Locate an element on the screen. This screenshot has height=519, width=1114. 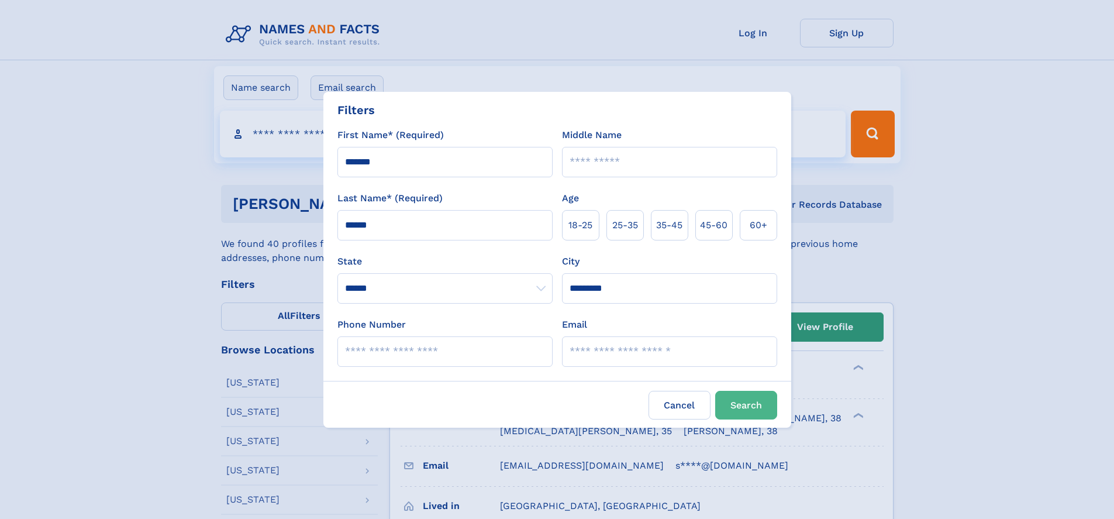
span: 60+ is located at coordinates (759, 225).